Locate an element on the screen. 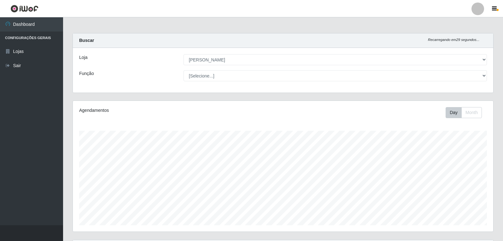  strong: Buscar is located at coordinates (86, 40).